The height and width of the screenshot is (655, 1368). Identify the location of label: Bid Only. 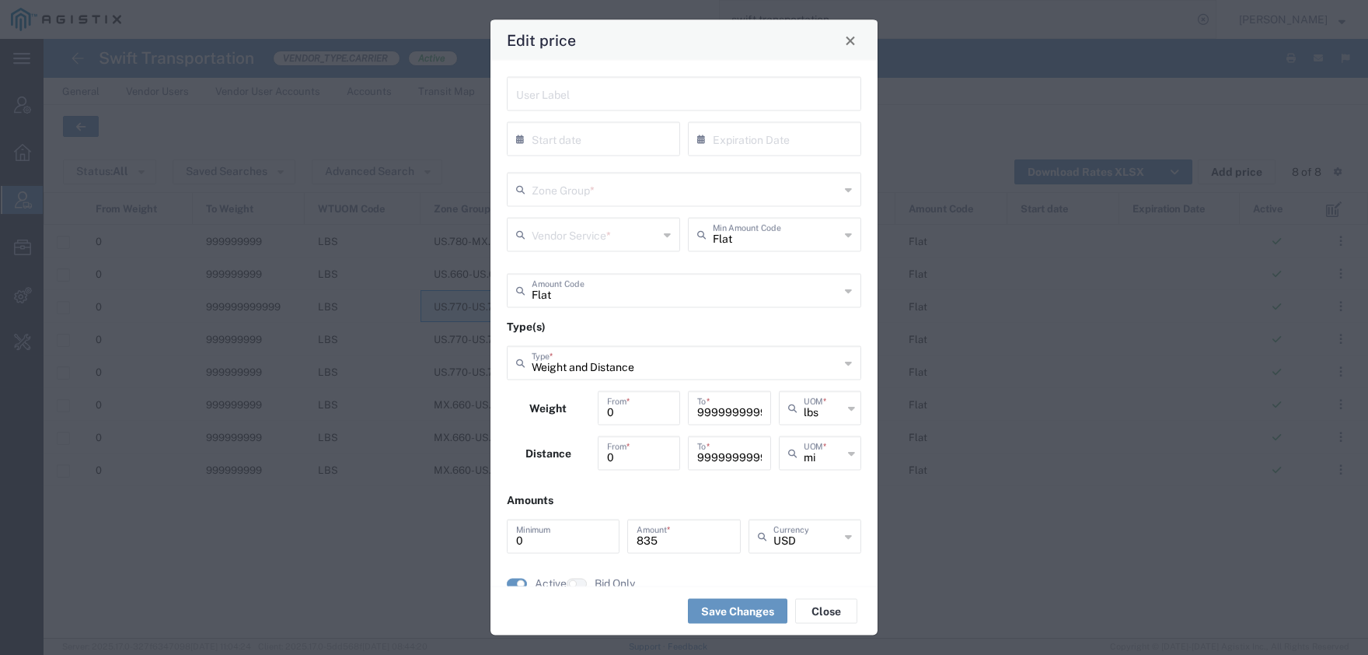
(615, 583).